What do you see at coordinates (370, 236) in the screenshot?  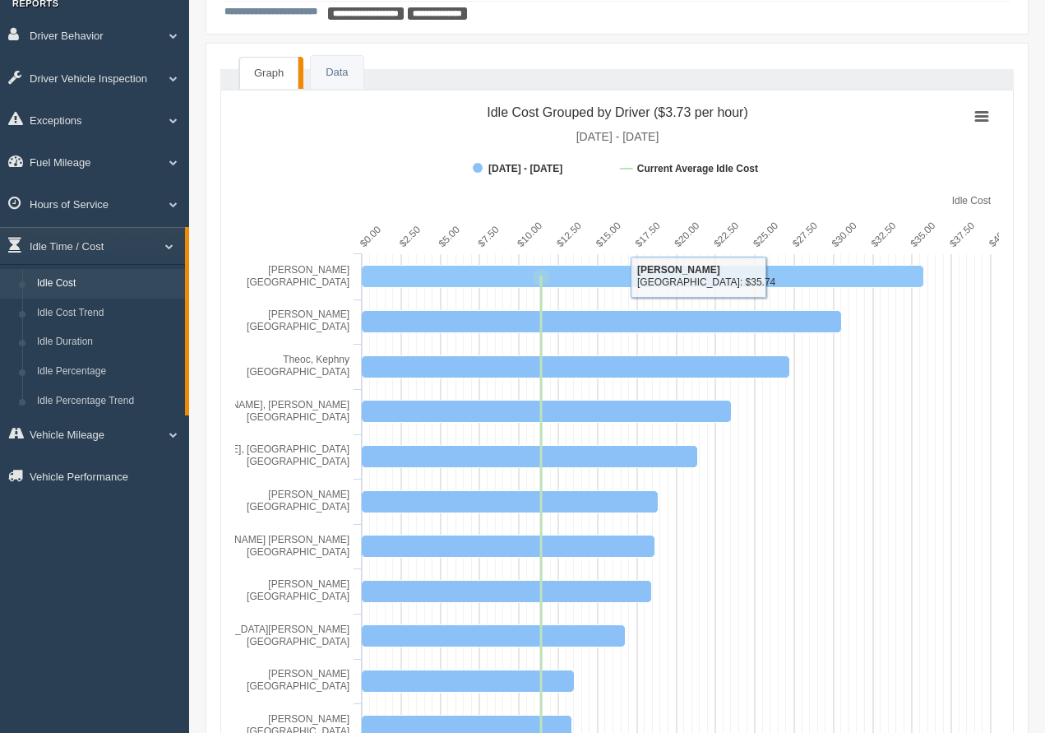 I see `text: $0.00` at bounding box center [370, 236].